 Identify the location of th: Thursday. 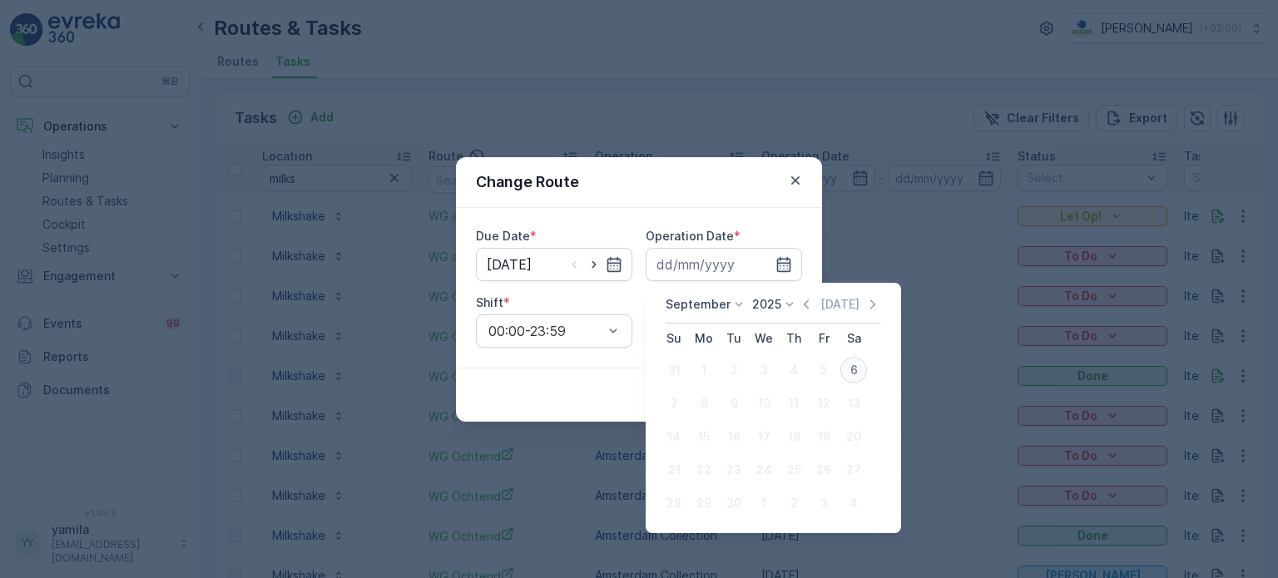
(794, 339).